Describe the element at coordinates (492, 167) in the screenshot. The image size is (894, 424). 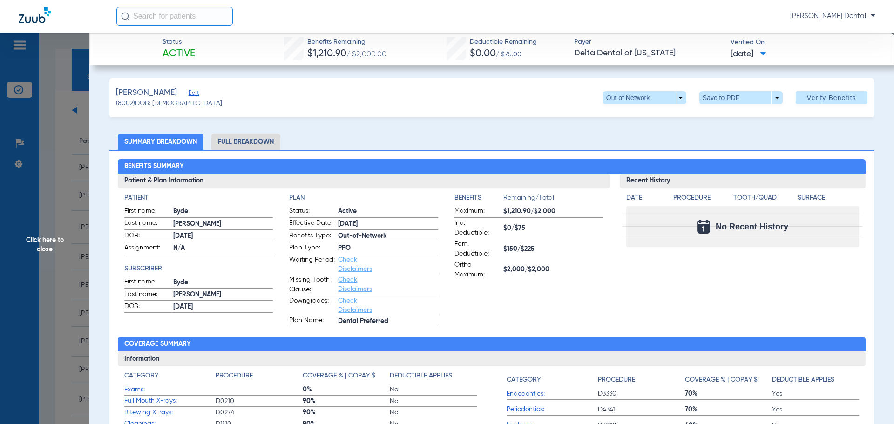
I see `h2: Benefits Summary` at that location.